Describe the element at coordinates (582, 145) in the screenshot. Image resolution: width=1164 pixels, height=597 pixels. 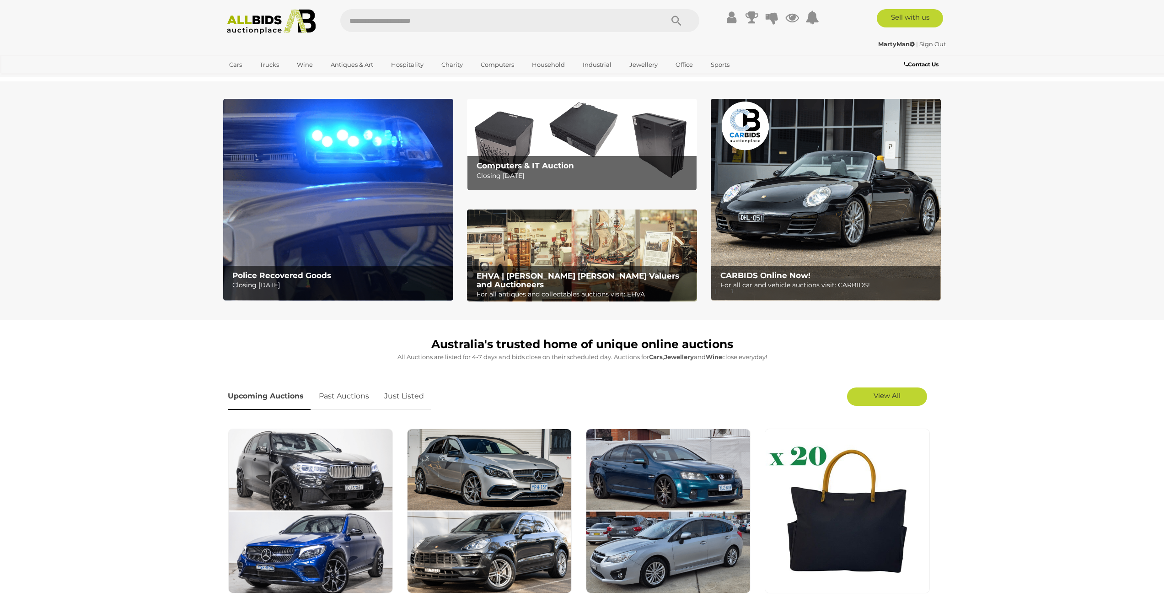
I see `img: Computers & IT Auction` at that location.